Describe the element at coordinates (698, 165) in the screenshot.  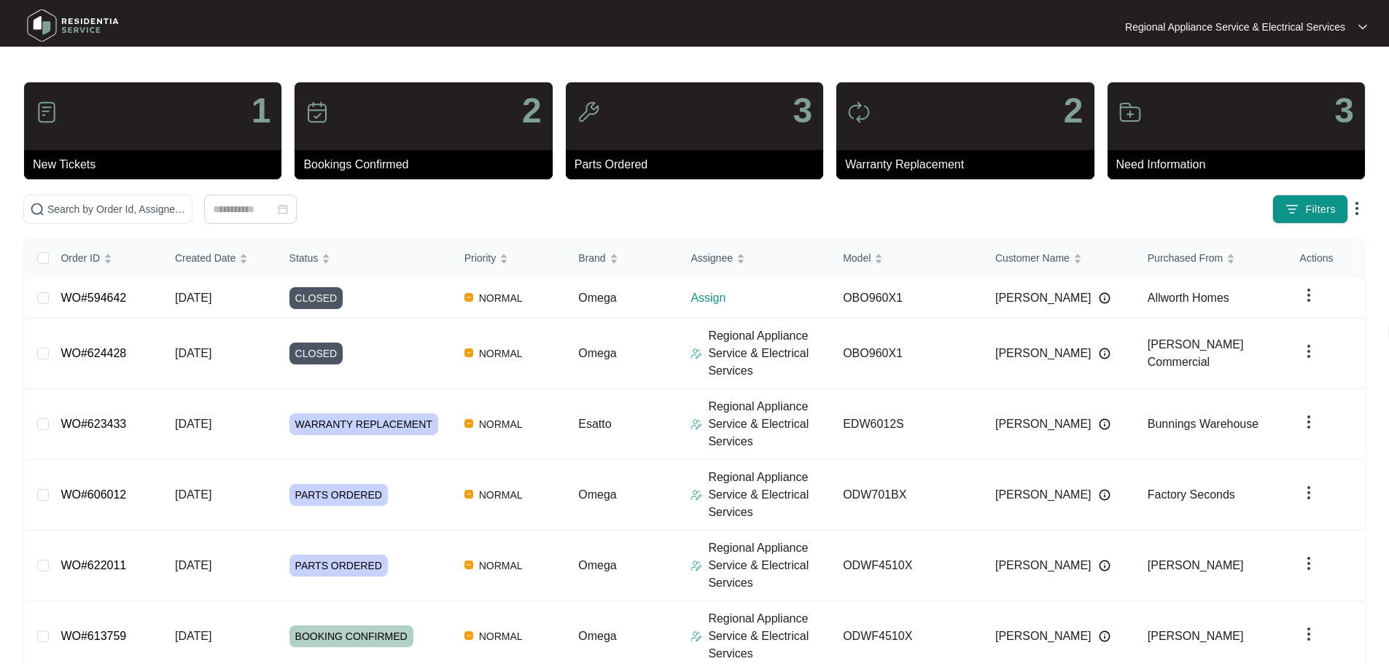
I see `p: Parts Ordered` at that location.